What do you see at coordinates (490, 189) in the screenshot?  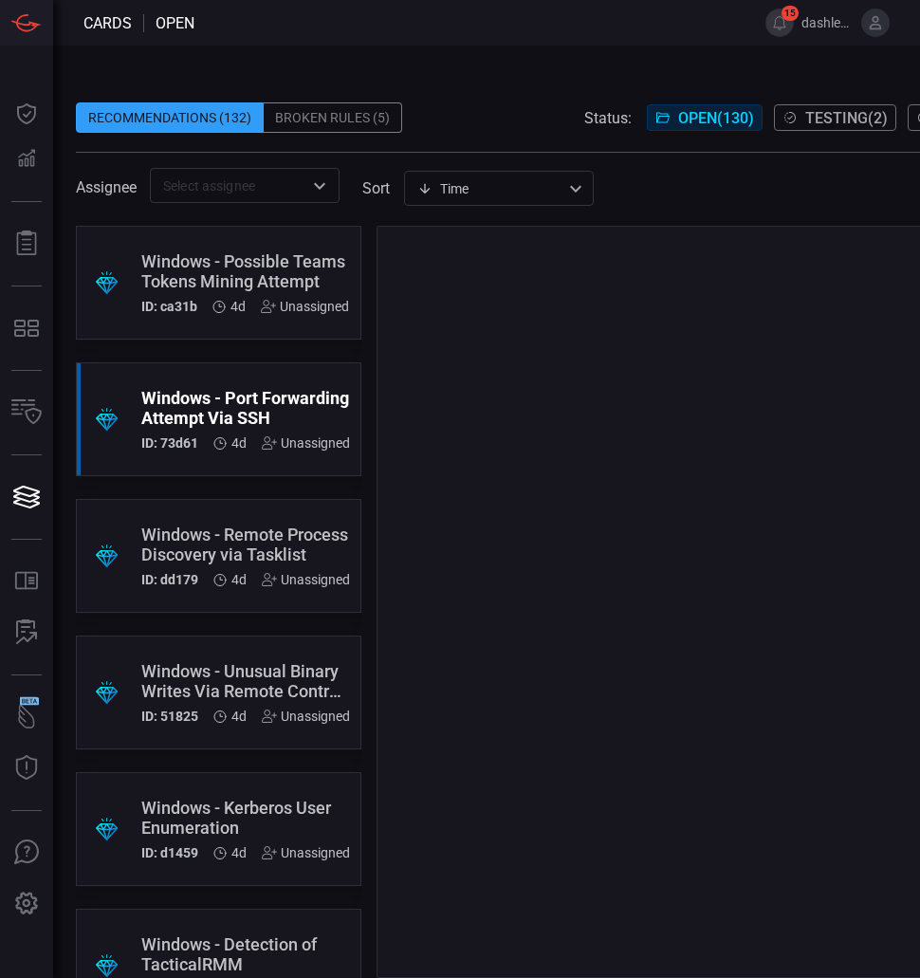 I see `div: Time` at bounding box center [490, 189].